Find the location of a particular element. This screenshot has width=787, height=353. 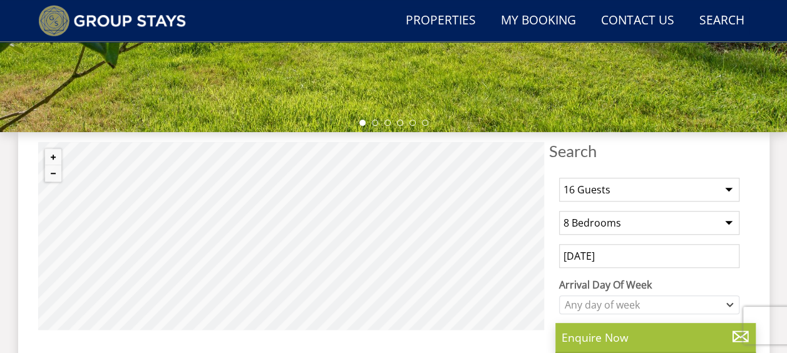

a: Properties is located at coordinates (440, 21).